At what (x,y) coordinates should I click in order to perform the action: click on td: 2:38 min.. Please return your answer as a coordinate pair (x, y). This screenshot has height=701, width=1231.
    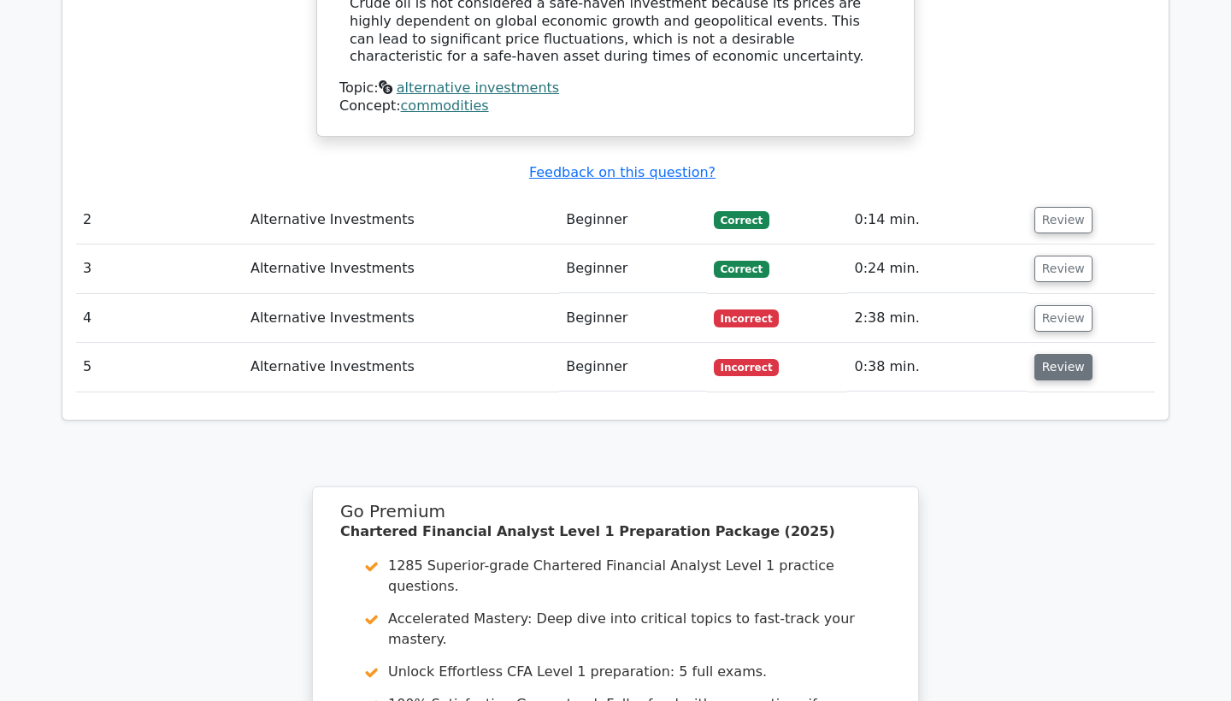
    Looking at the image, I should click on (937, 318).